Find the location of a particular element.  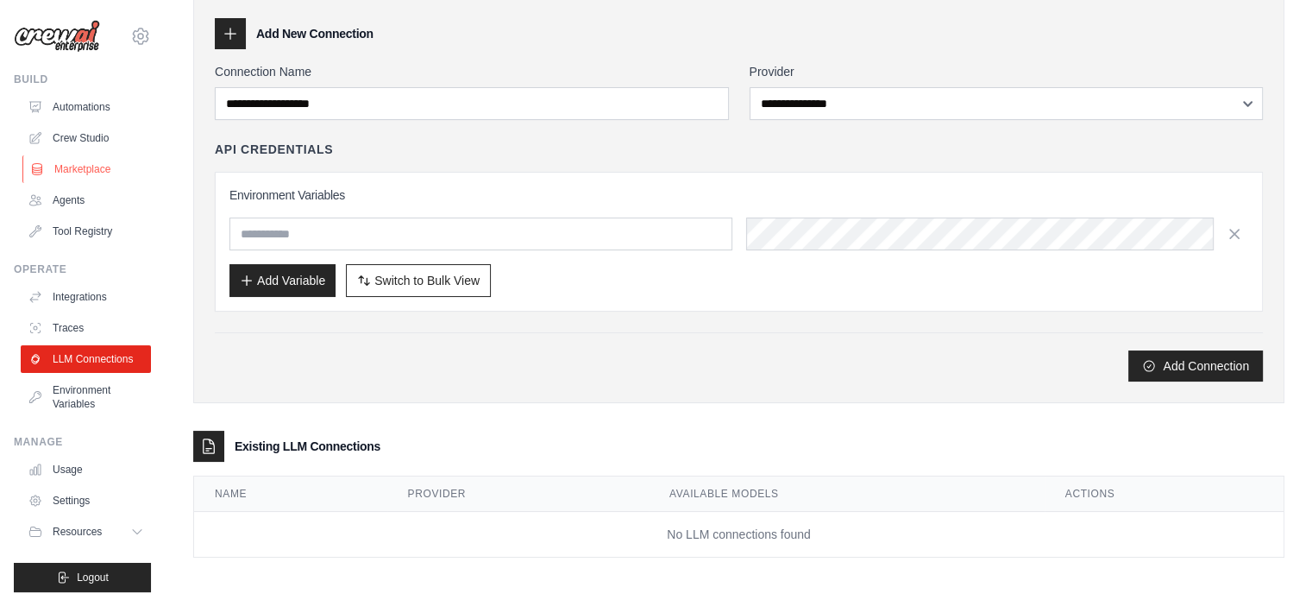

a: Traces is located at coordinates (85, 328).